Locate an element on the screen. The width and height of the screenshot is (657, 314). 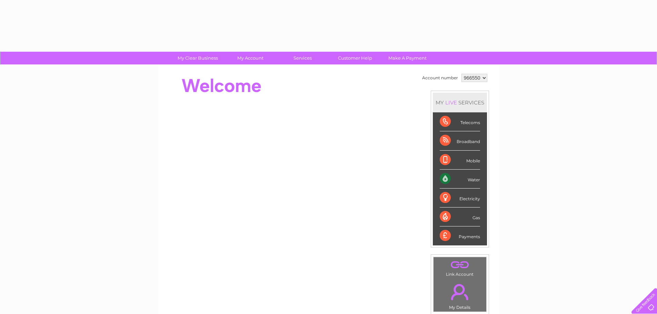
div: LIVE is located at coordinates (451, 102).